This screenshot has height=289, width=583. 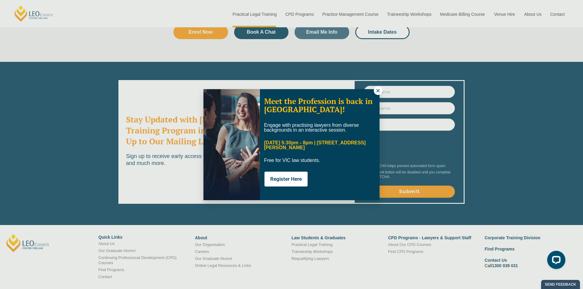 I want to click on span: Engage with practising lawyers from diverse backgrounds in an interactive session., so click(x=312, y=128).